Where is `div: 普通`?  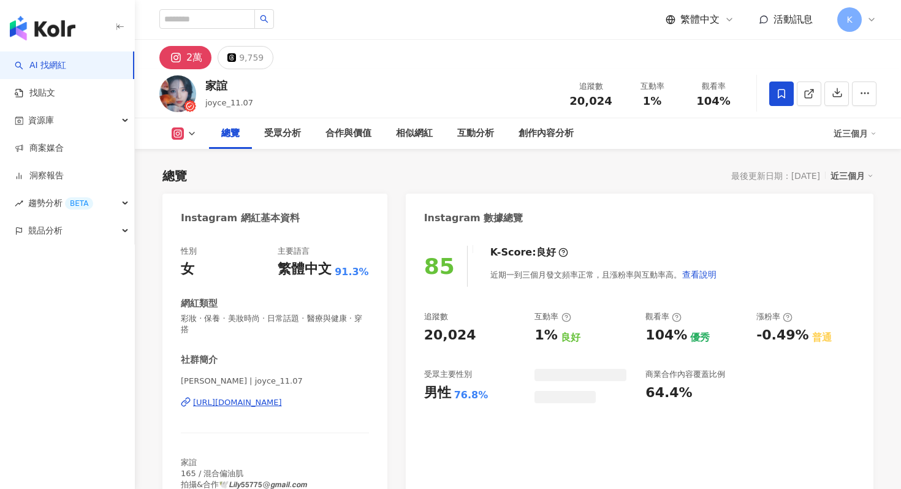
div: 普通 is located at coordinates (822, 338).